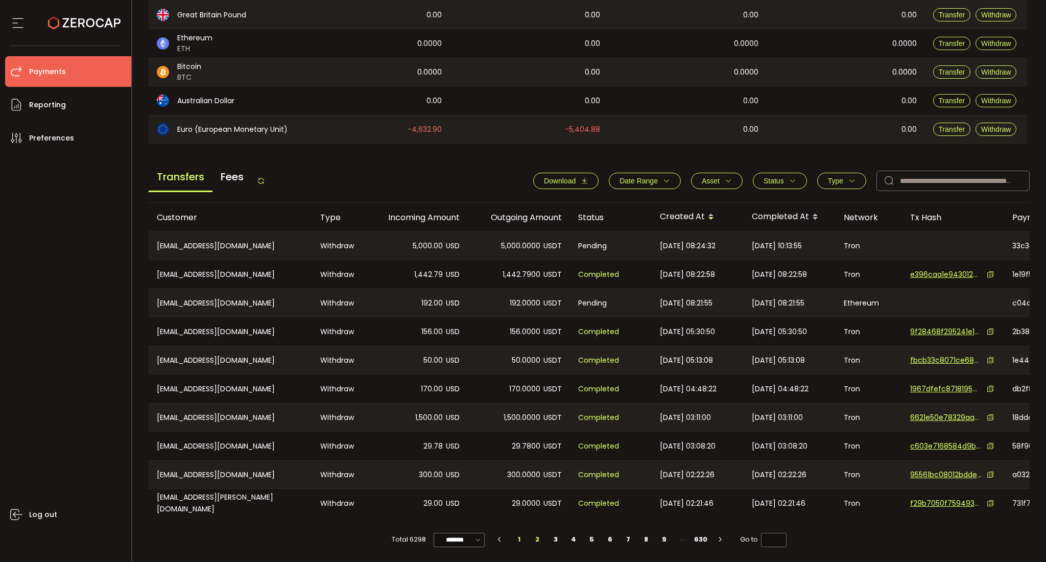  What do you see at coordinates (232, 129) in the screenshot?
I see `span: Euro (European Monetary Unit)` at bounding box center [232, 129].